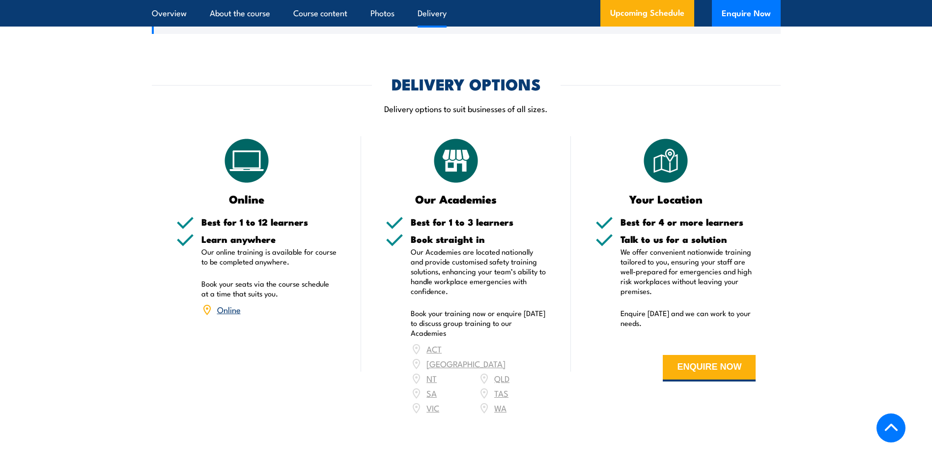 The width and height of the screenshot is (932, 469). I want to click on button: ENQUIRE NOW, so click(709, 368).